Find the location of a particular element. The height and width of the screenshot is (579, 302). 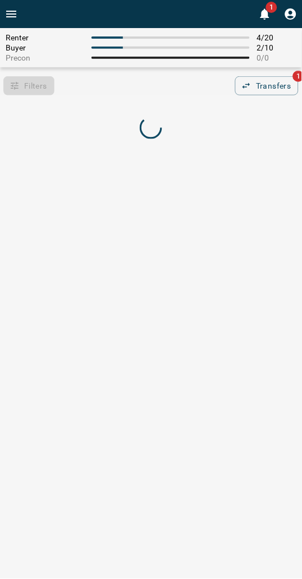

button: Transfers is located at coordinates (266, 86).